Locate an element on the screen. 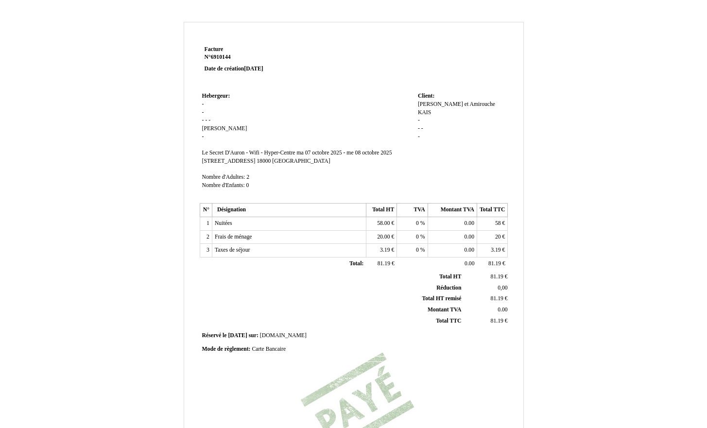  span: Frais de ménage is located at coordinates (233, 237).